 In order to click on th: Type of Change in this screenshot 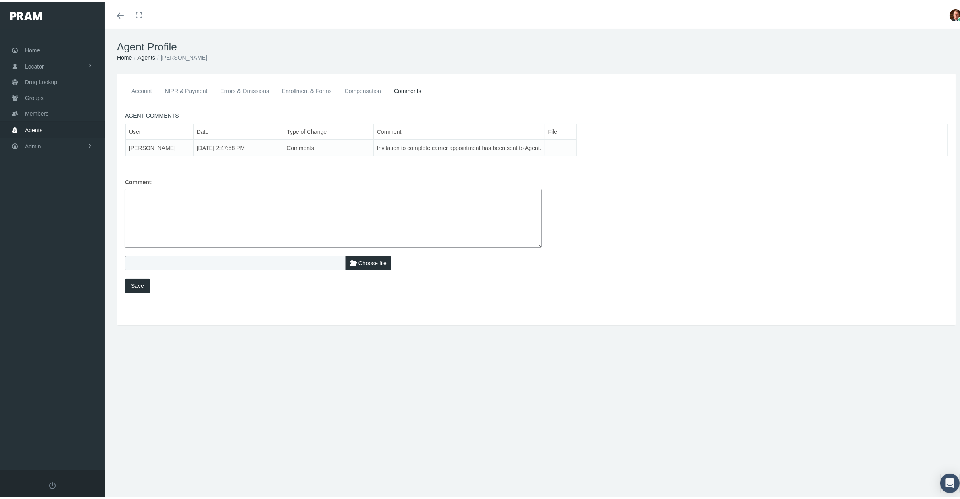, I will do `click(329, 130)`.